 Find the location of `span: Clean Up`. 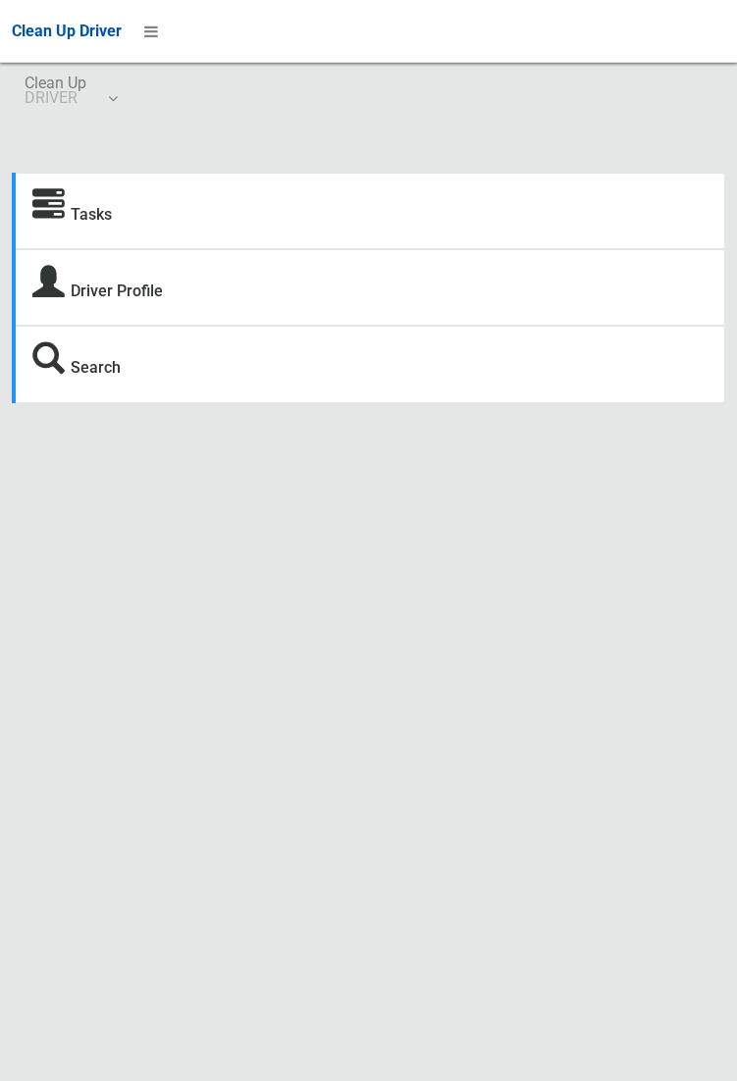

span: Clean Up is located at coordinates (70, 90).